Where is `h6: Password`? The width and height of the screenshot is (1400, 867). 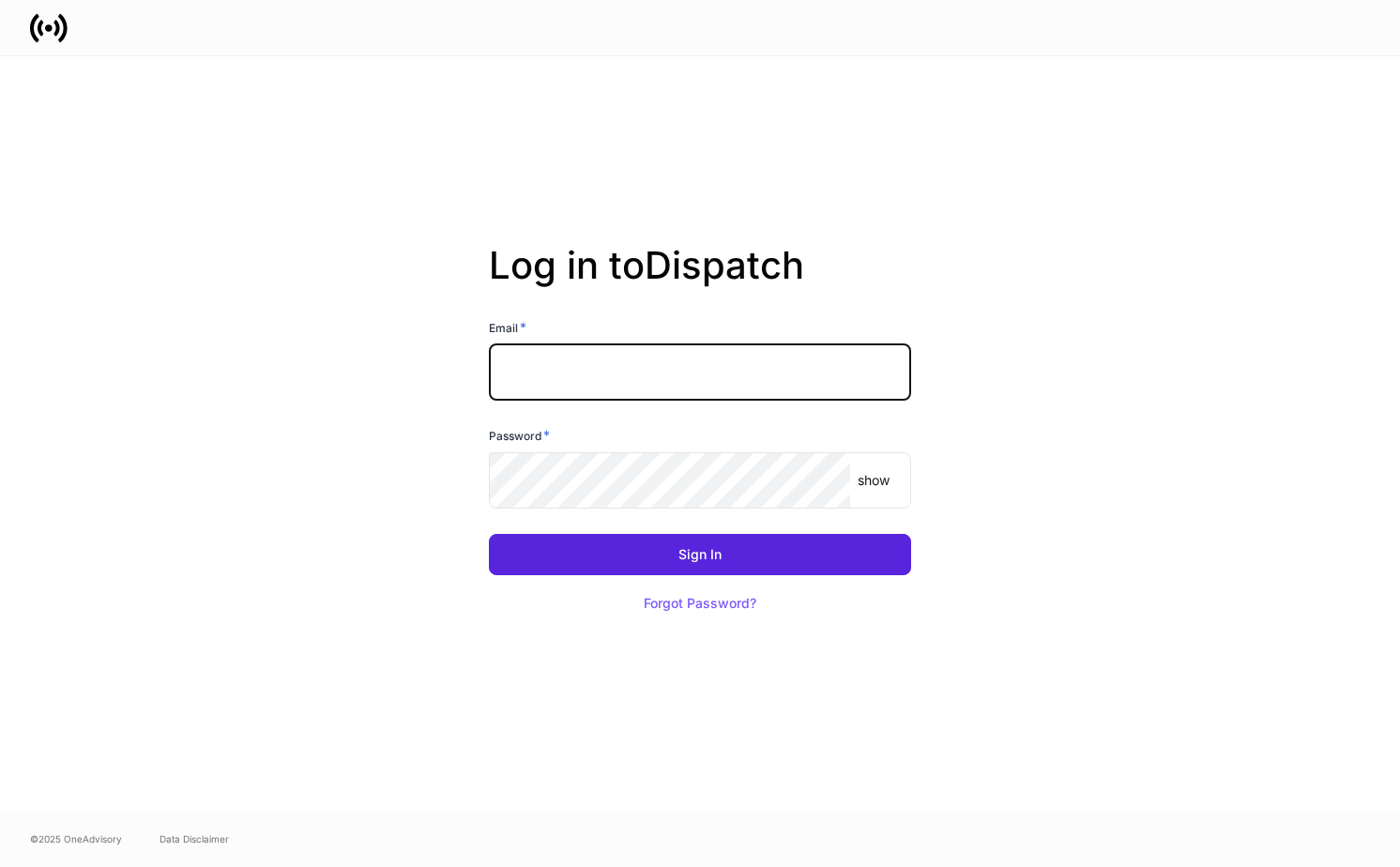
h6: Password is located at coordinates (518, 435).